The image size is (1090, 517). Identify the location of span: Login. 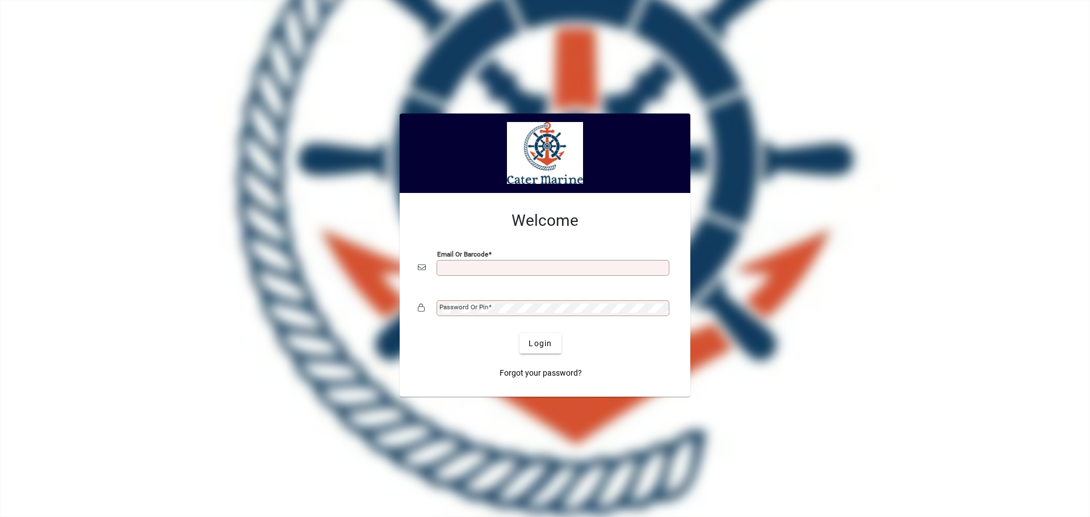
(540, 343).